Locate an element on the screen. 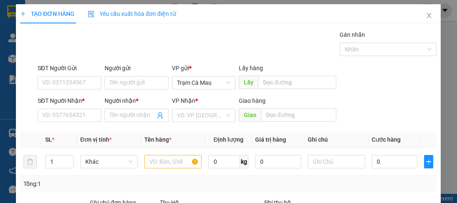  input: Ghi Chú is located at coordinates (336, 162).